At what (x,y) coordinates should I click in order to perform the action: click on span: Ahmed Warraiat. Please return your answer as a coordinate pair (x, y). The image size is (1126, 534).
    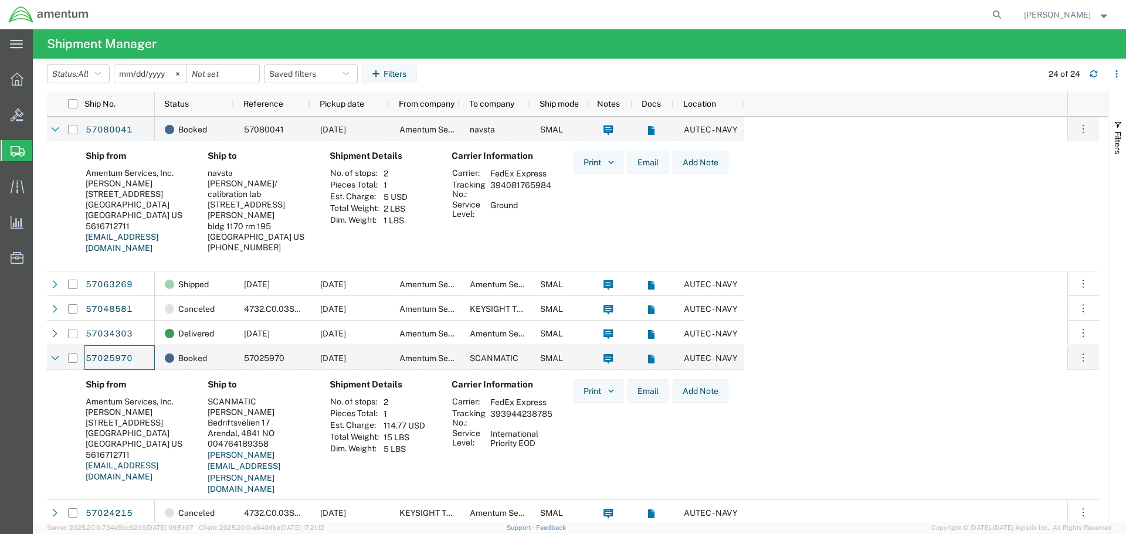
    Looking at the image, I should click on (1057, 15).